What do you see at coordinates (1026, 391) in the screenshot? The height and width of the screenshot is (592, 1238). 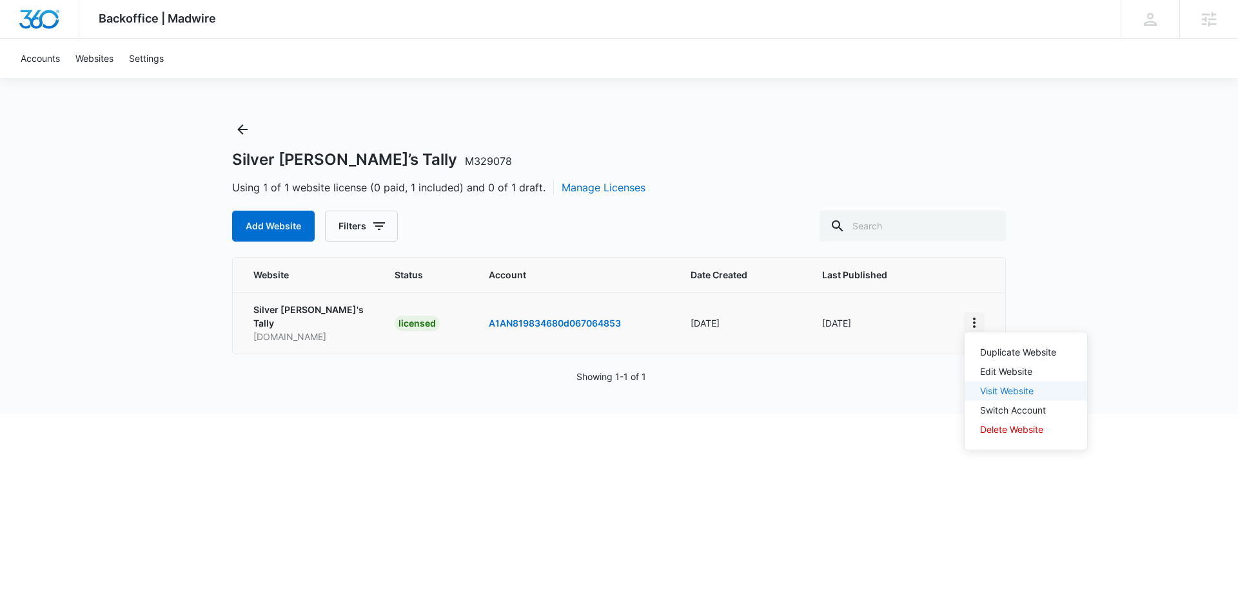 I see `button: Visit Website` at bounding box center [1026, 391].